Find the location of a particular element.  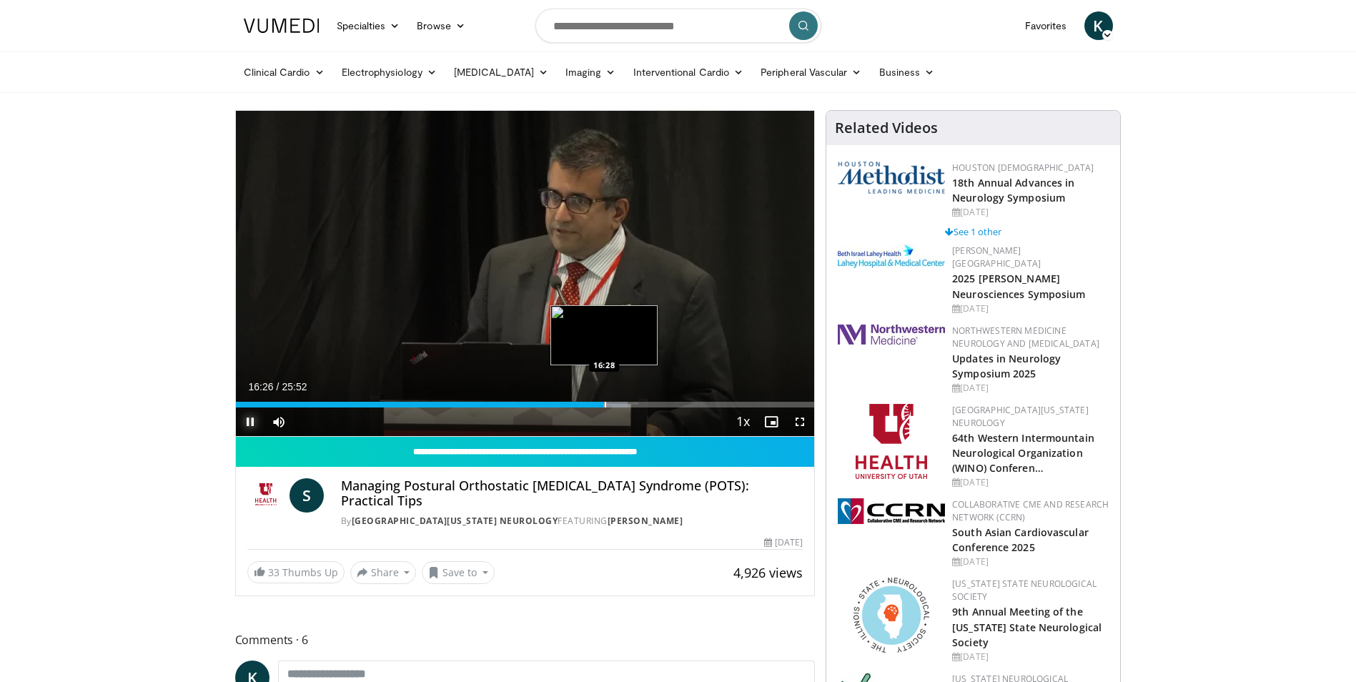

img: f6362829-b0a3-407d-a044-59546adfd345.png.150x105_q85_autocrop_double_scale_upscale_version-0.2.png is located at coordinates (891, 441).